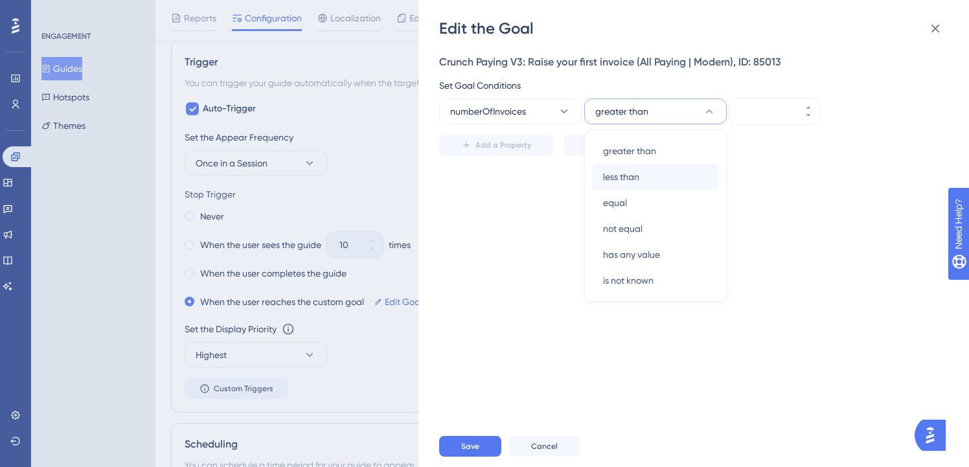 The width and height of the screenshot is (969, 467). What do you see at coordinates (488, 111) in the screenshot?
I see `span: numberOfInvoices` at bounding box center [488, 111].